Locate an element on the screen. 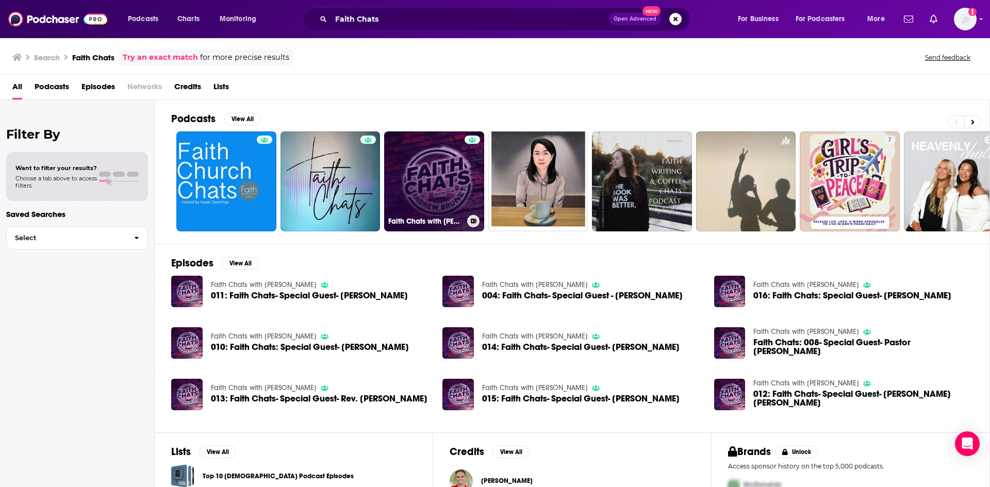 This screenshot has width=990, height=487. p: Saved Searches is located at coordinates (77, 214).